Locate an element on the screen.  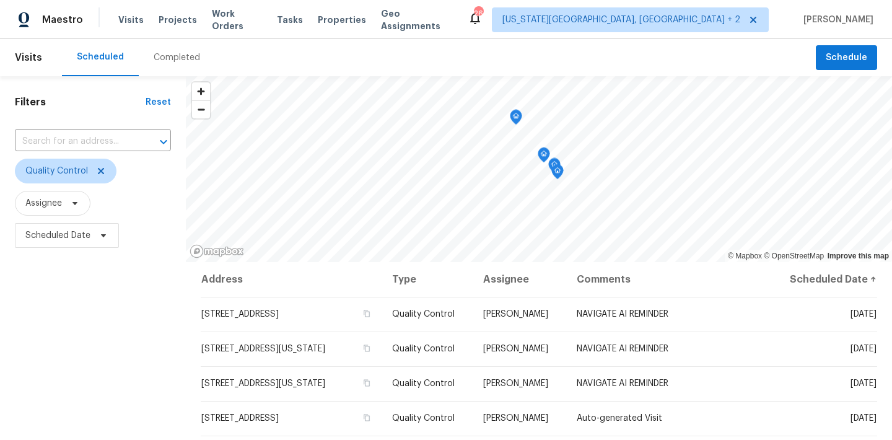
span: Zoom in is located at coordinates (201, 91).